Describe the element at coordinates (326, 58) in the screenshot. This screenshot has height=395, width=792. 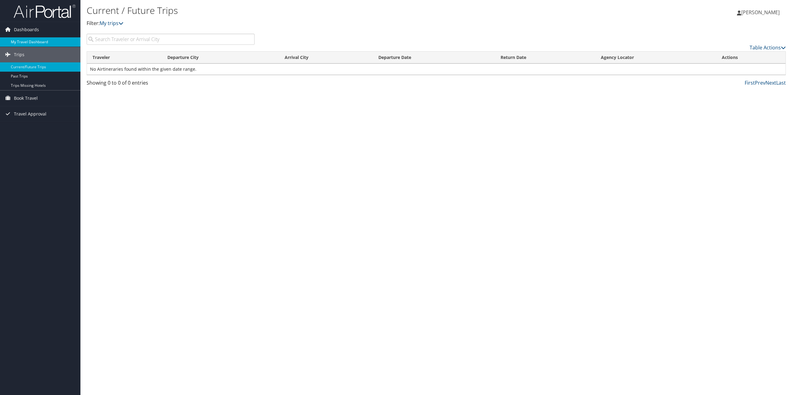
I see `th: Arrival City: activate to sort column ascending` at that location.